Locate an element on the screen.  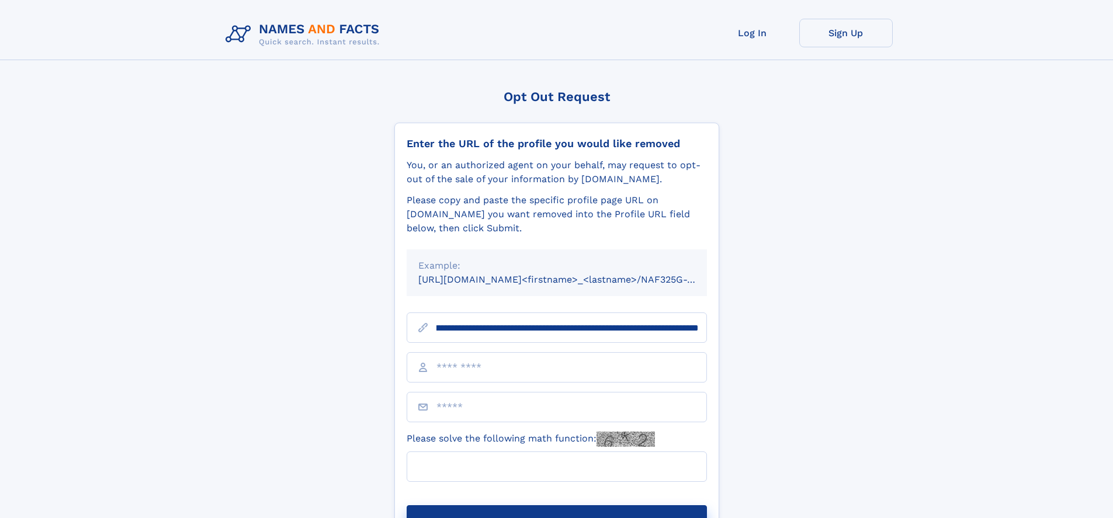
div: Enter the URL of the profile you would like removed is located at coordinates (557, 144).